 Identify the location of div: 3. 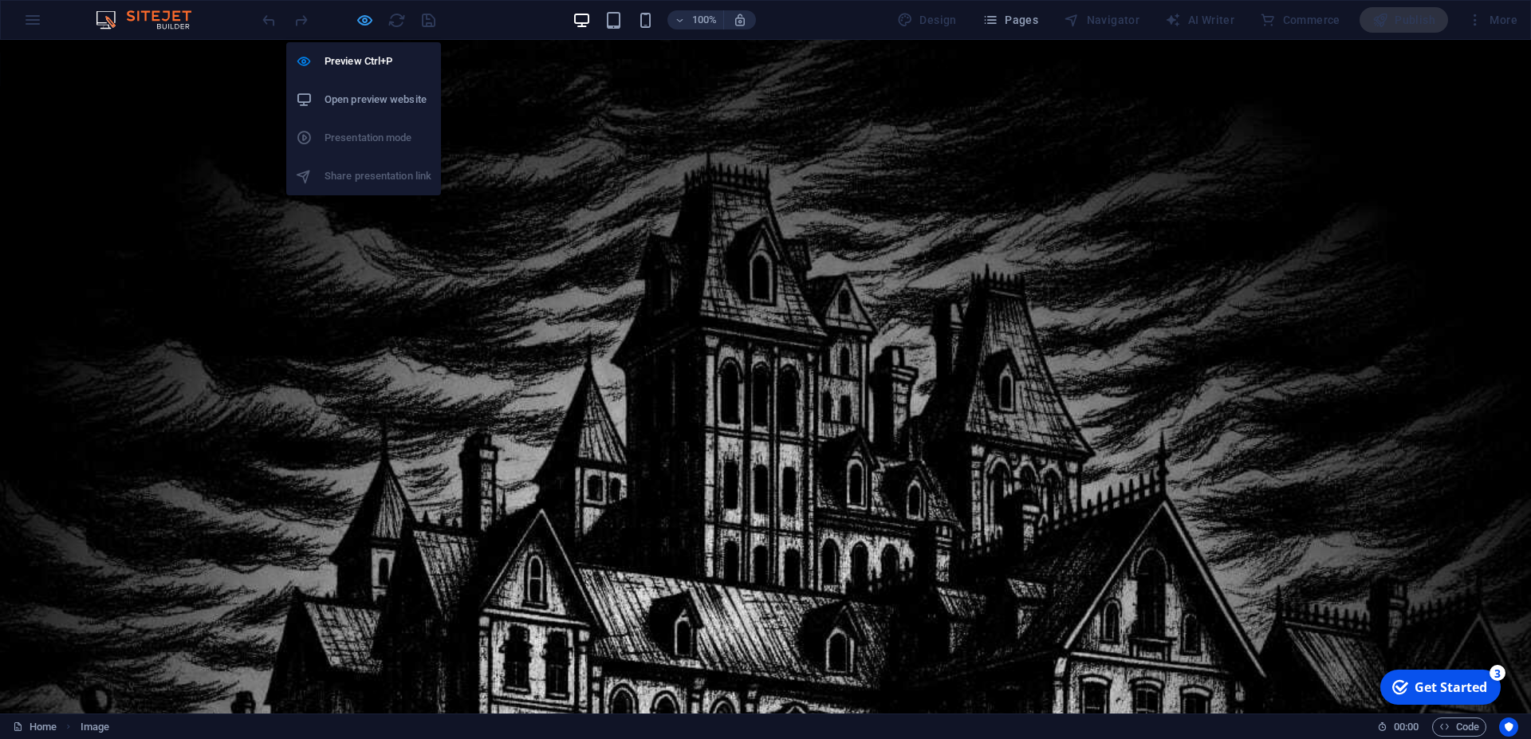
(126, 10).